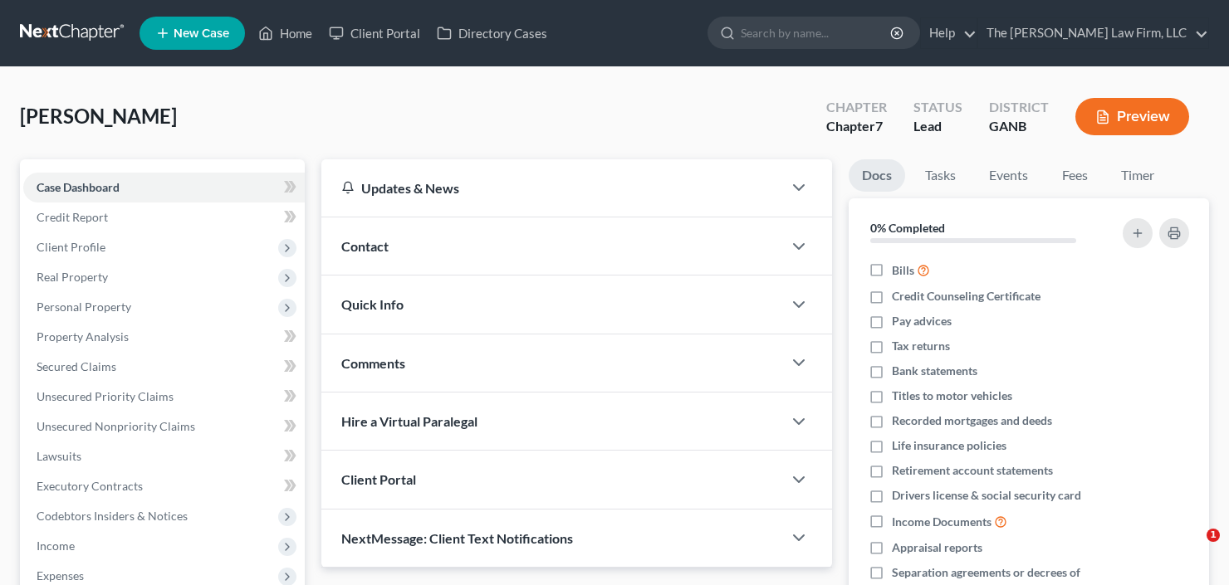 The height and width of the screenshot is (585, 1229). What do you see at coordinates (164, 218) in the screenshot?
I see `a: Credit Report` at bounding box center [164, 218].